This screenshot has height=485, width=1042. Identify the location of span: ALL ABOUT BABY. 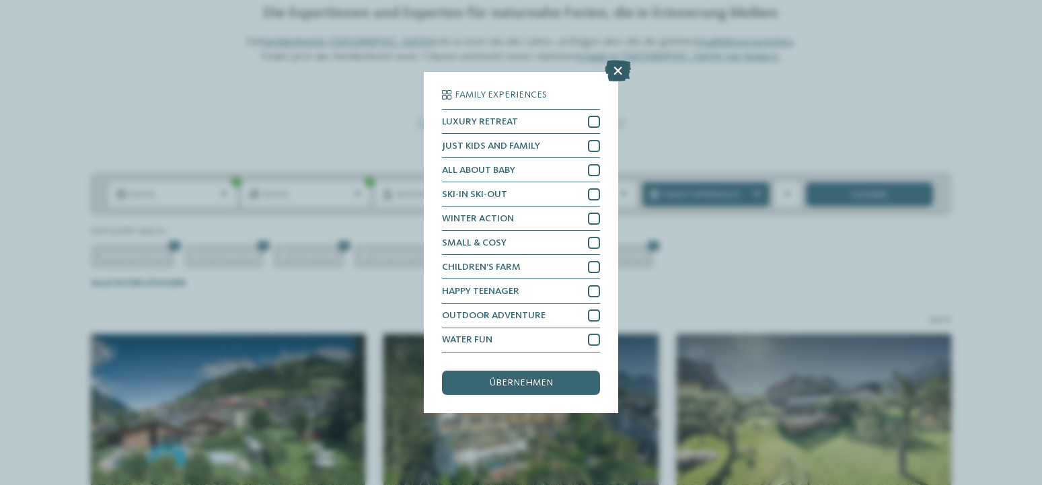
(478, 170).